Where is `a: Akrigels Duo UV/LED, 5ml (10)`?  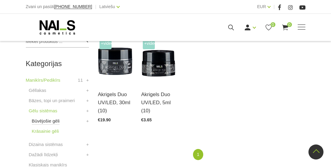 a: Akrigels Duo UV/LED, 5ml (10) is located at coordinates (158, 103).